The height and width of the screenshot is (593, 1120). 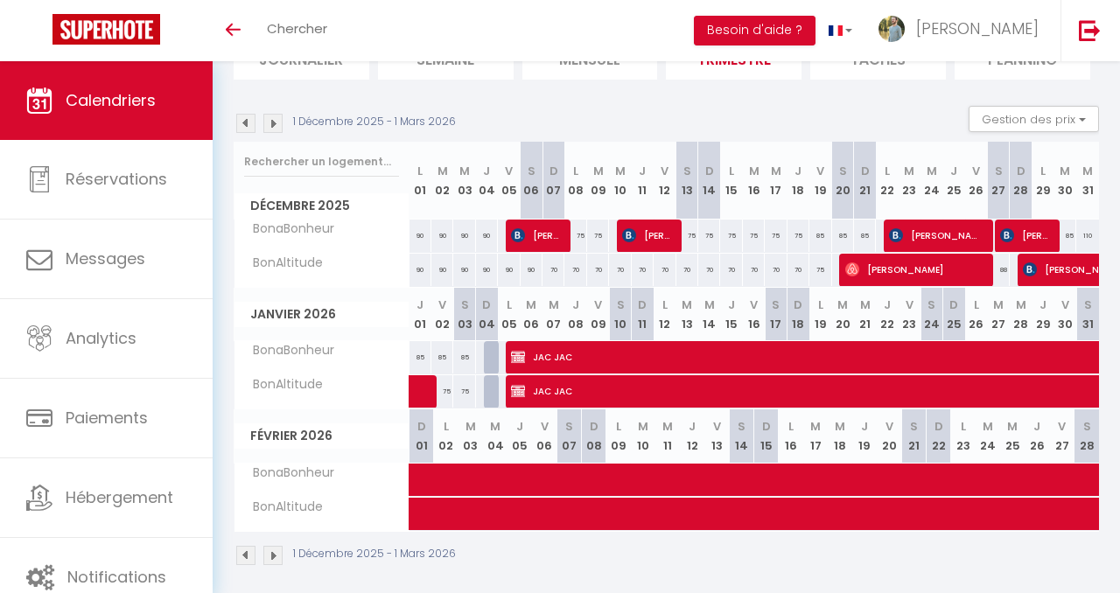 I want to click on th: 28, so click(x=1020, y=180).